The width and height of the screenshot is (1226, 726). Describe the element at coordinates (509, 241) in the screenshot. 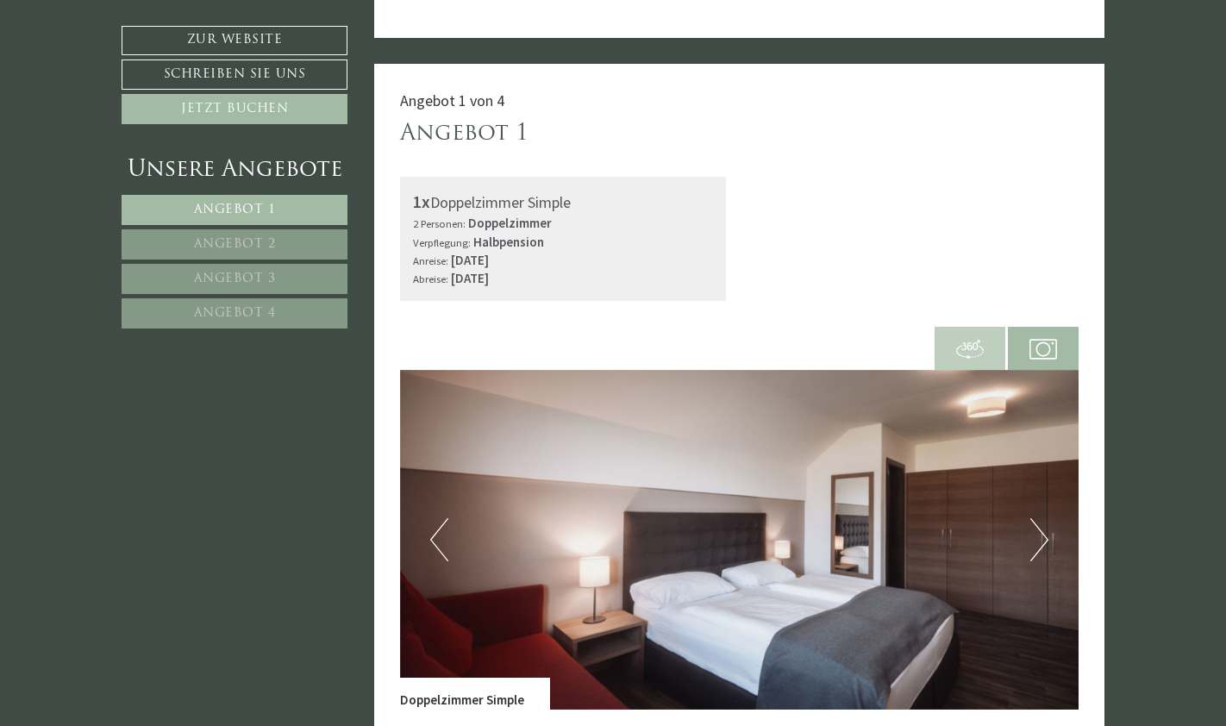

I see `b: Halbpension` at that location.